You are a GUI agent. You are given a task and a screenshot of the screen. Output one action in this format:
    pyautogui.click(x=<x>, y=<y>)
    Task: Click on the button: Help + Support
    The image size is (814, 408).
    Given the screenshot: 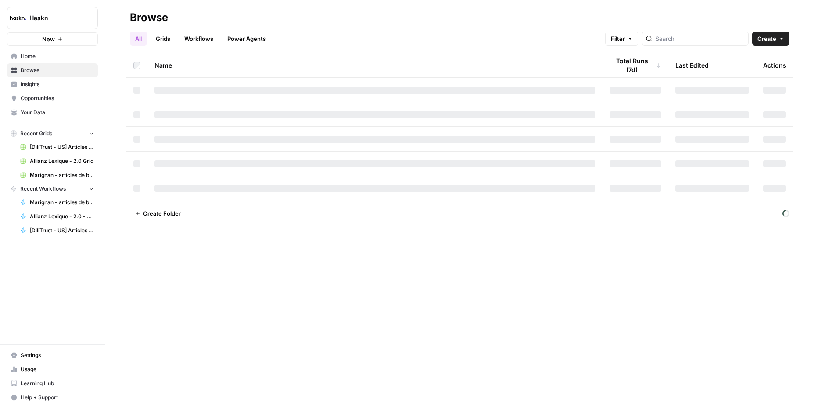 What is the action you would take?
    pyautogui.click(x=52, y=397)
    